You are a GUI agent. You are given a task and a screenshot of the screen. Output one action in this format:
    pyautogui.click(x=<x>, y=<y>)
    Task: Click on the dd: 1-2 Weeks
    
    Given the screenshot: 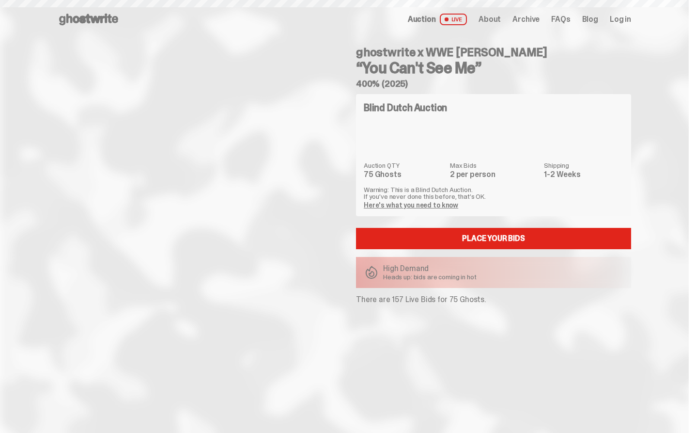 What is the action you would take?
    pyautogui.click(x=584, y=174)
    